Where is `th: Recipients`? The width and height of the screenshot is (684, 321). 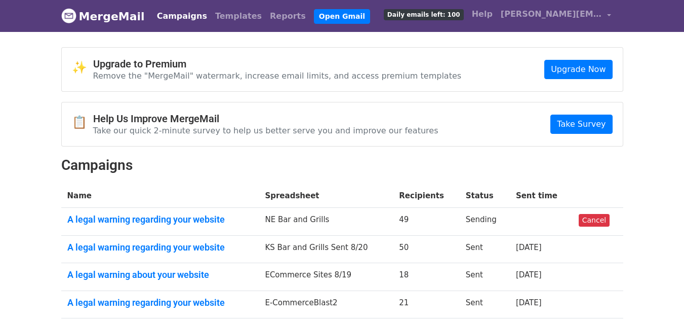 th: Recipients is located at coordinates (426, 196).